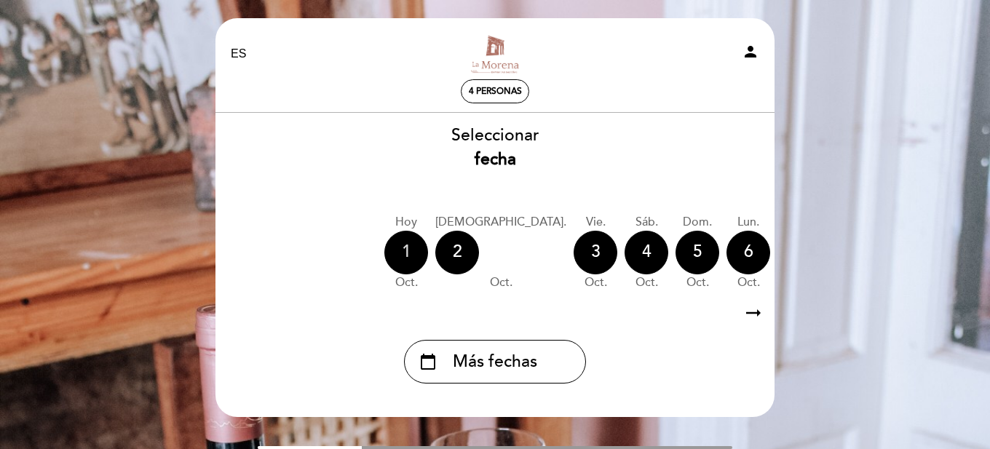 The width and height of the screenshot is (990, 449). I want to click on span: Más fechas, so click(495, 362).